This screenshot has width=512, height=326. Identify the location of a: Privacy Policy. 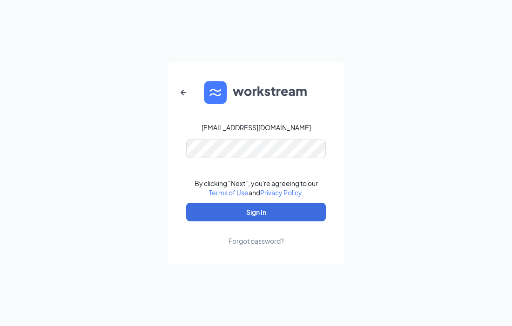
(281, 193).